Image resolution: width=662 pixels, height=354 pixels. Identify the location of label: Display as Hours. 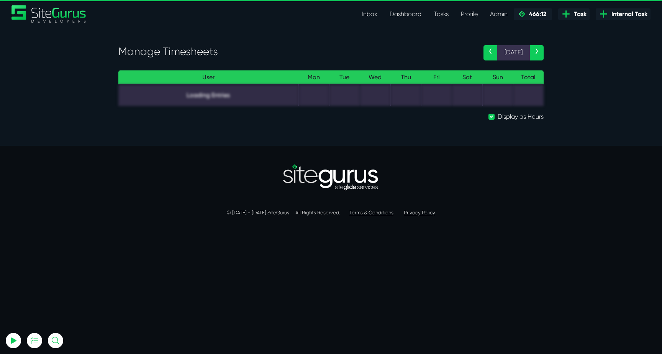
(520, 117).